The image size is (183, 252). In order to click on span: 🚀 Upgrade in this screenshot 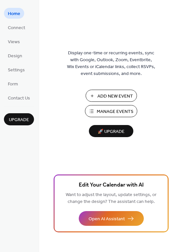, I will do `click(111, 131)`.